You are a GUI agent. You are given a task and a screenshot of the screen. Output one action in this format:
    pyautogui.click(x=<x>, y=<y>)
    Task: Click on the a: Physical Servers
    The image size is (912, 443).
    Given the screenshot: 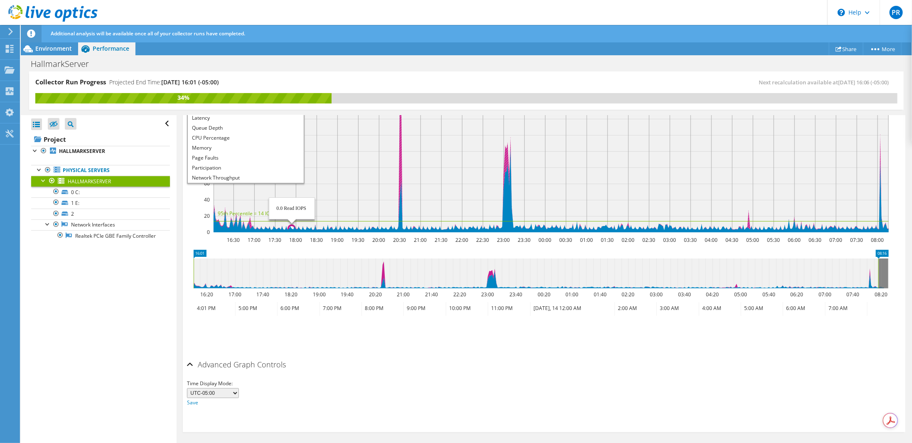 What is the action you would take?
    pyautogui.click(x=101, y=170)
    